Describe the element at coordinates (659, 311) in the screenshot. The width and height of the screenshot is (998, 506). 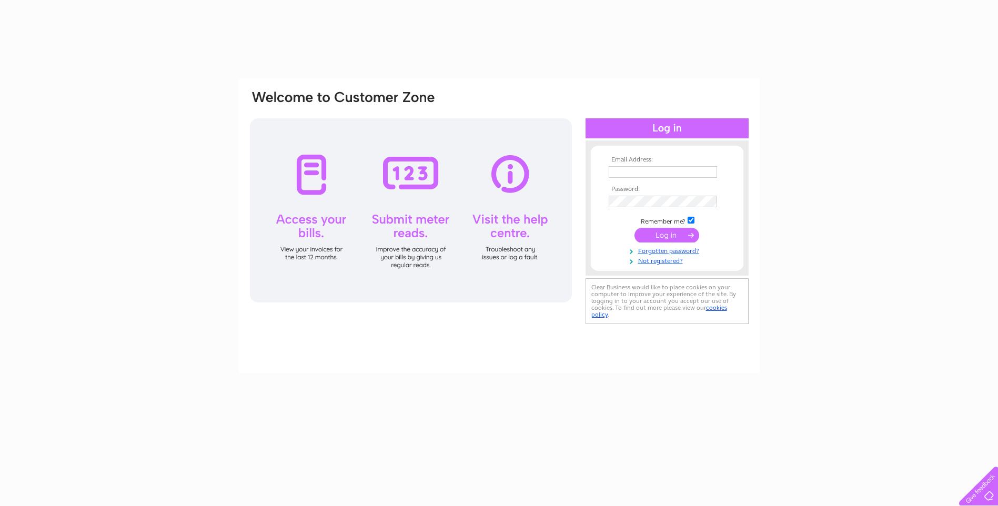
I see `a: cookies policy` at that location.